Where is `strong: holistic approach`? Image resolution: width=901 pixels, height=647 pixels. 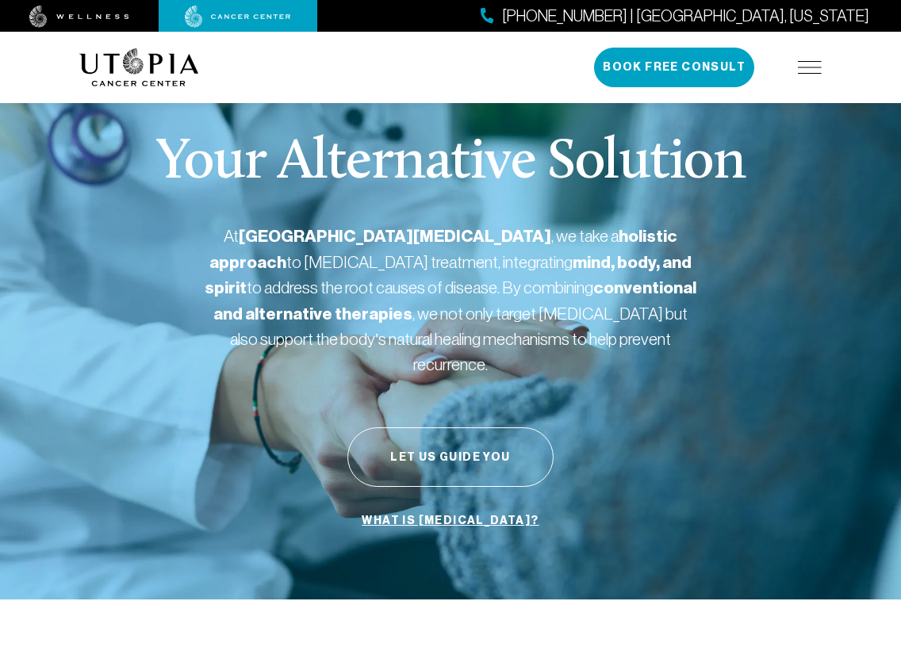 strong: holistic approach is located at coordinates (443, 249).